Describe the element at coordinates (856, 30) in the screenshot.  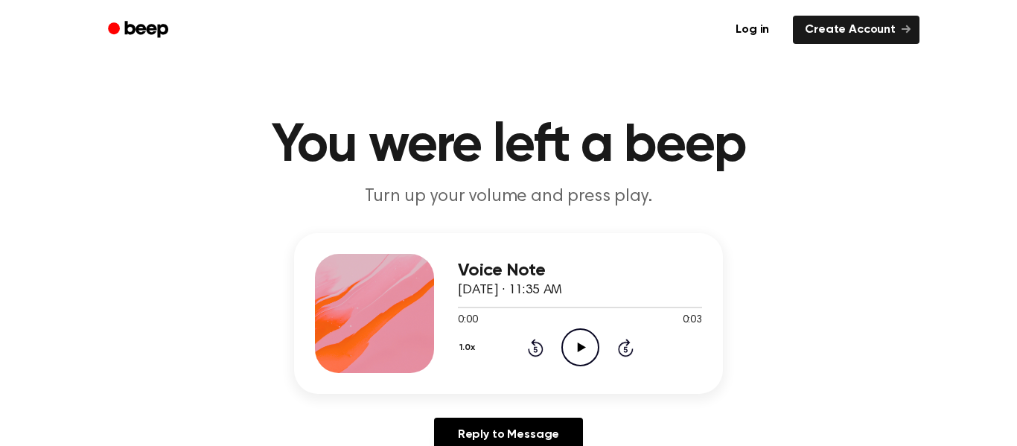
I see `a: Create Account` at that location.